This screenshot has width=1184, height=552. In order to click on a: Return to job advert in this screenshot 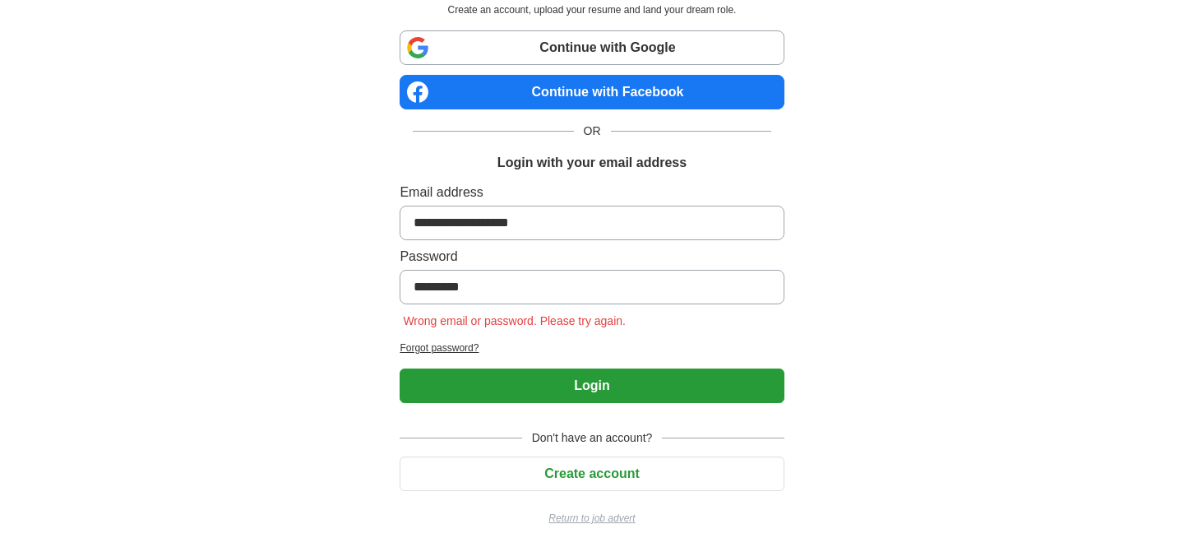, I will do `click(591, 518)`.